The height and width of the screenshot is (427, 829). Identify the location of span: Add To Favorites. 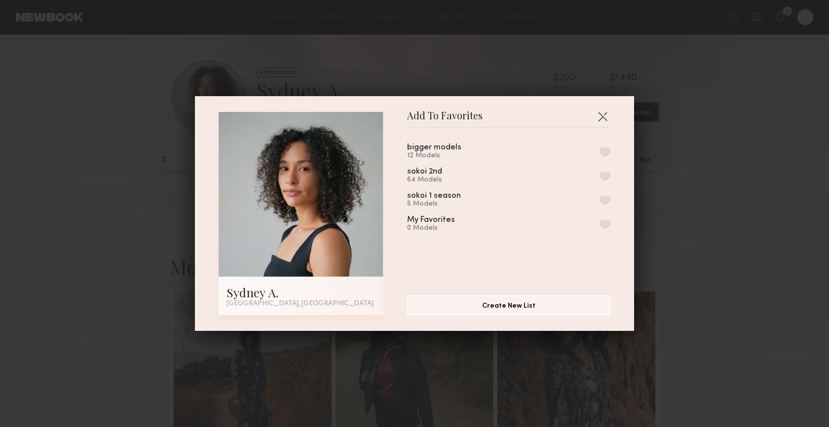
(445, 119).